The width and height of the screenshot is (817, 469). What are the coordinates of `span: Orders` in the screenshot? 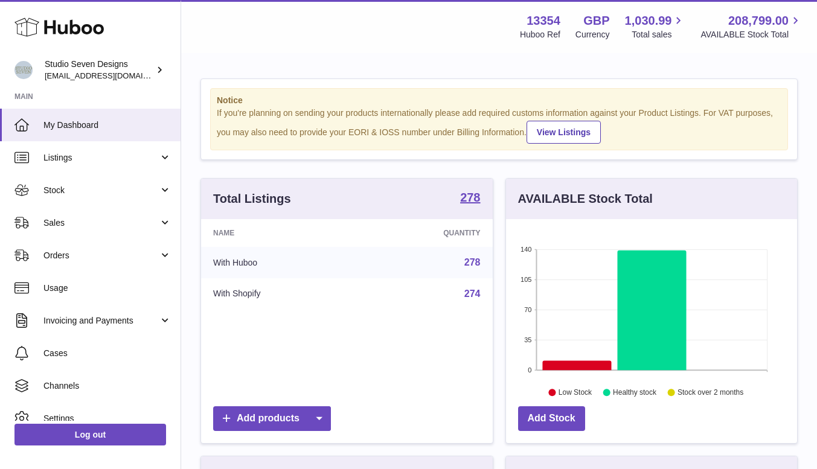 It's located at (101, 255).